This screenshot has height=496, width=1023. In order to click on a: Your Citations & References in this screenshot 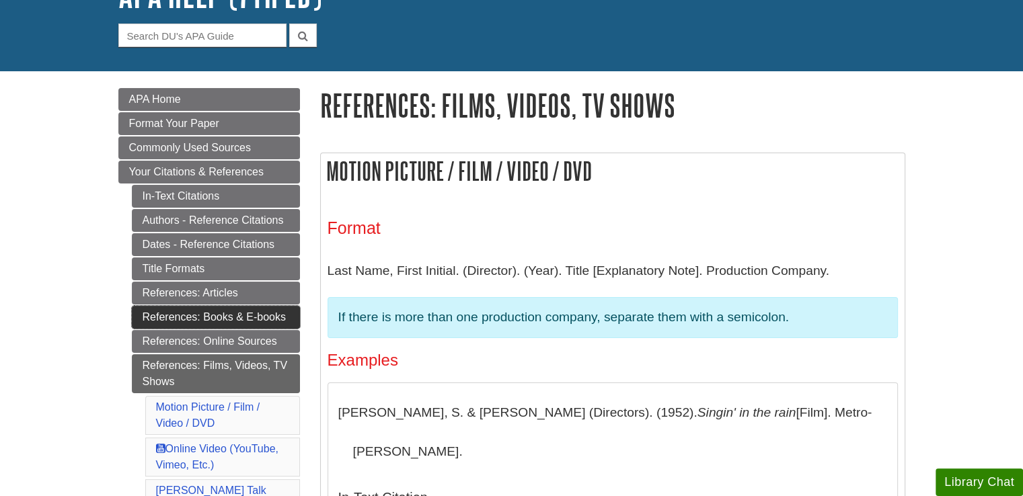, I will do `click(209, 172)`.